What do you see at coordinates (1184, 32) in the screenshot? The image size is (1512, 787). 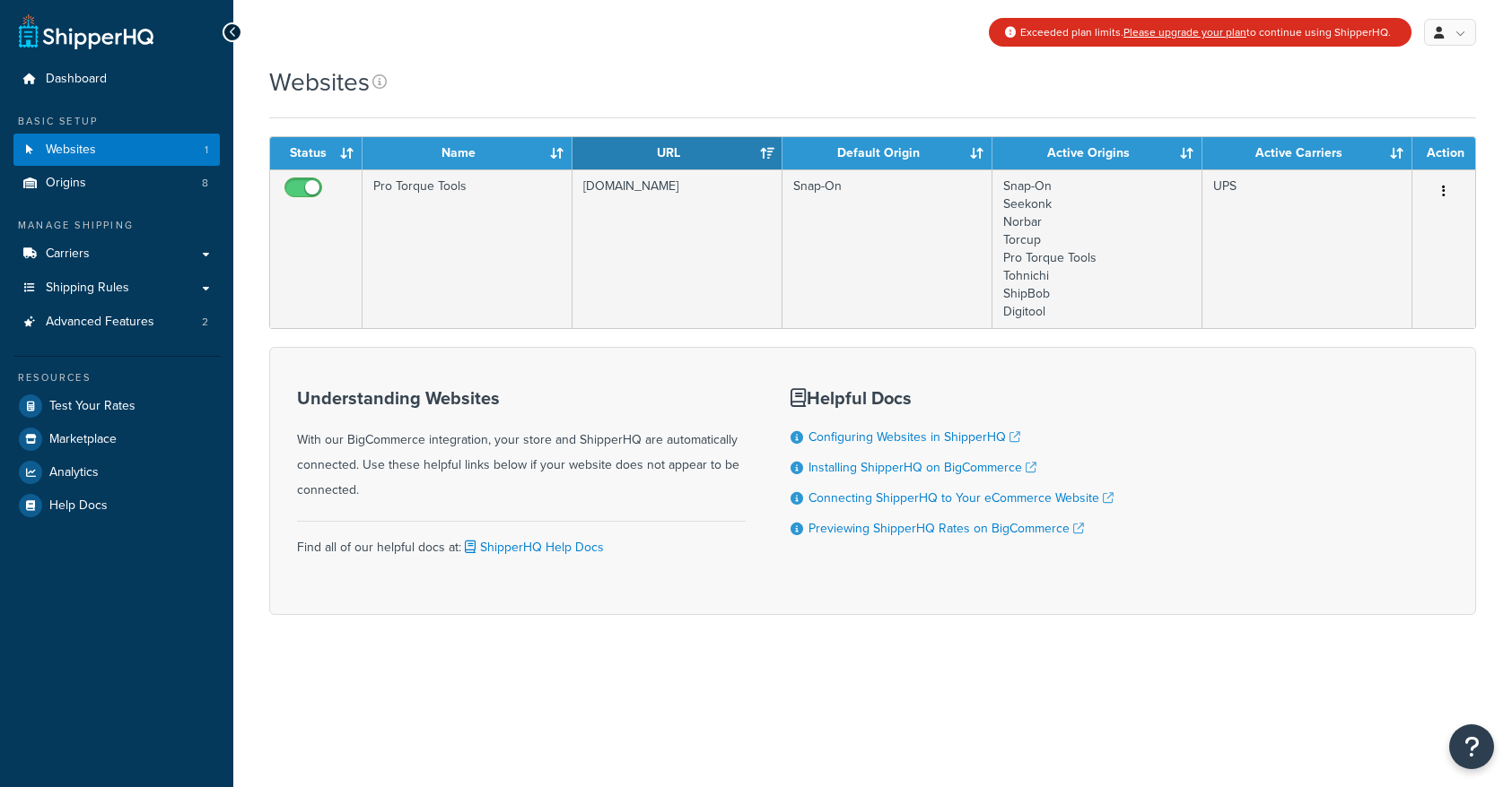 I see `a: Please upgrade your plan` at bounding box center [1184, 32].